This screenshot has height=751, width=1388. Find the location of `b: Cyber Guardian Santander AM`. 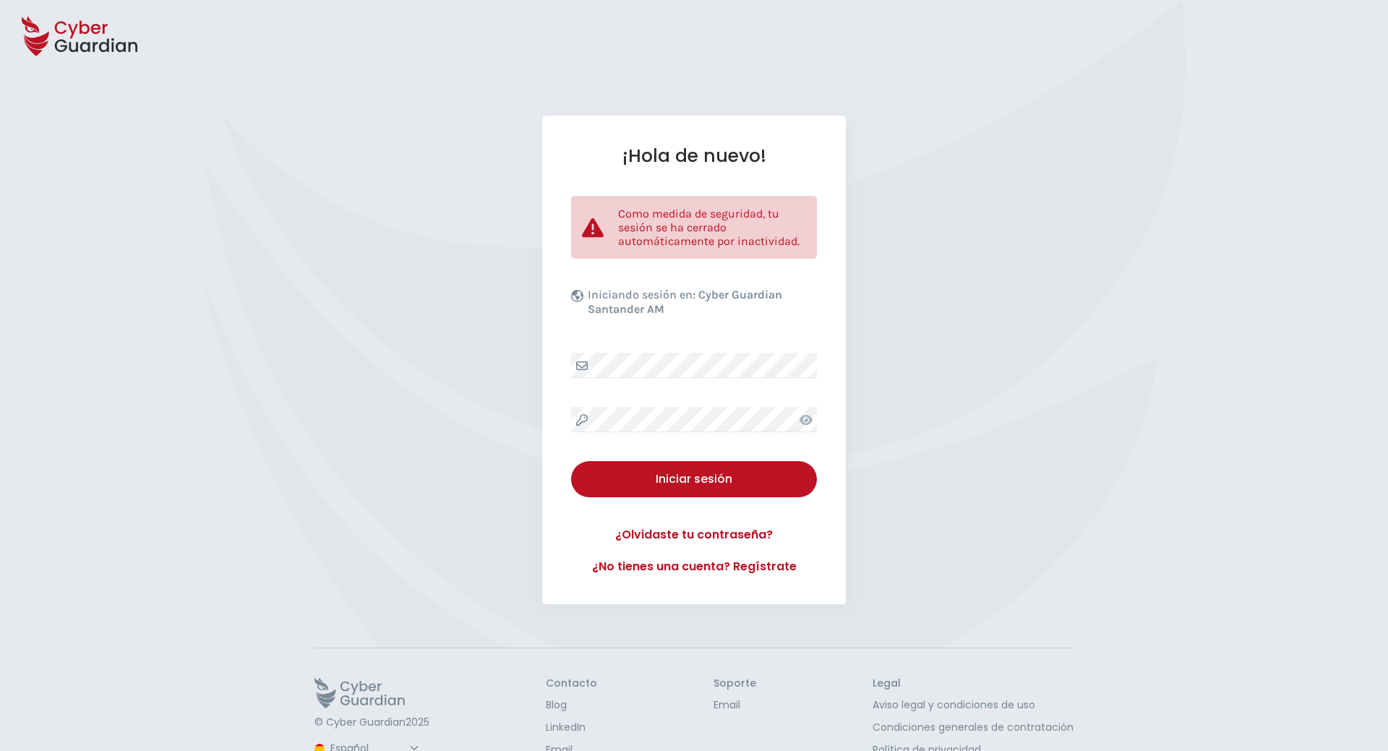

b: Cyber Guardian Santander AM is located at coordinates (684, 301).